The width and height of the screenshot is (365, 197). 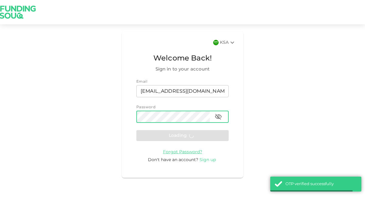 What do you see at coordinates (228, 43) in the screenshot?
I see `div: KSA` at bounding box center [228, 43].